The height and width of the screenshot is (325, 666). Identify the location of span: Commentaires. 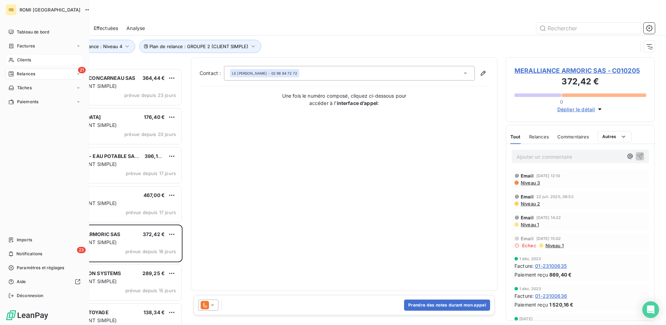
(573, 137).